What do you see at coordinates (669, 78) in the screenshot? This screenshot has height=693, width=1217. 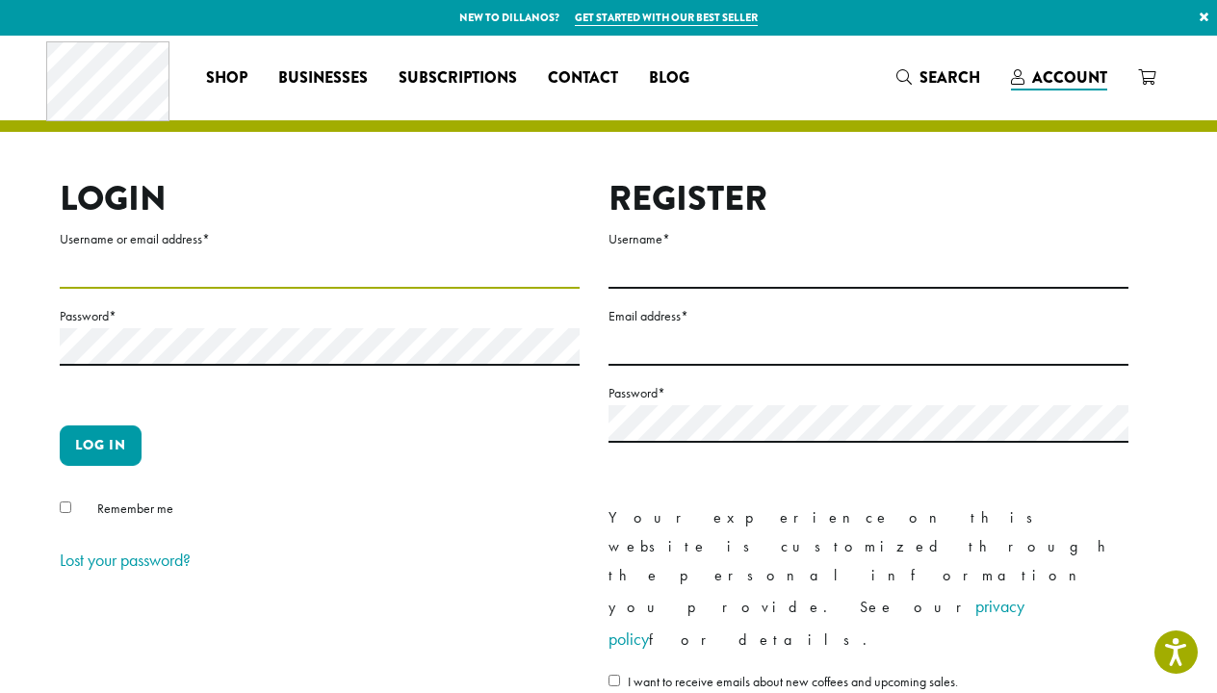 I see `span: Blog` at bounding box center [669, 78].